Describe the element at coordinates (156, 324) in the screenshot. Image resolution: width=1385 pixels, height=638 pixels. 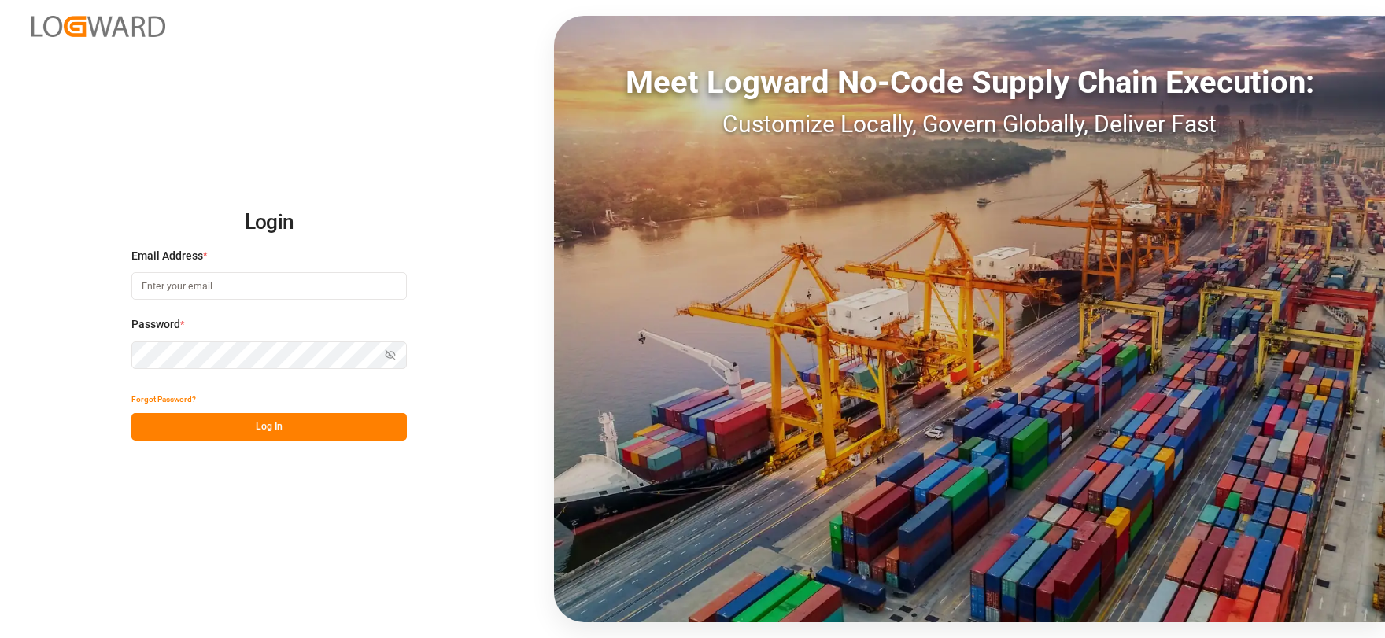
I see `span: Password` at that location.